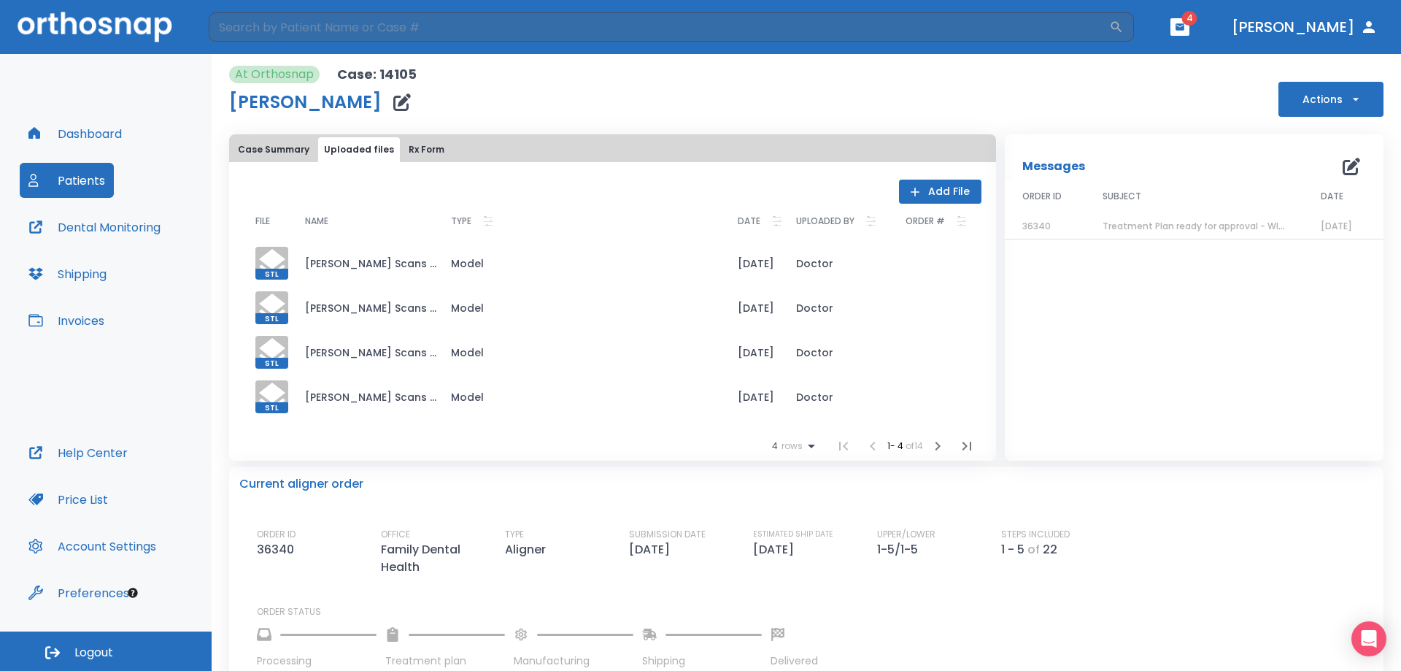 This screenshot has width=1401, height=671. What do you see at coordinates (901, 550) in the screenshot?
I see `p: 1-5/1-5` at bounding box center [901, 550].